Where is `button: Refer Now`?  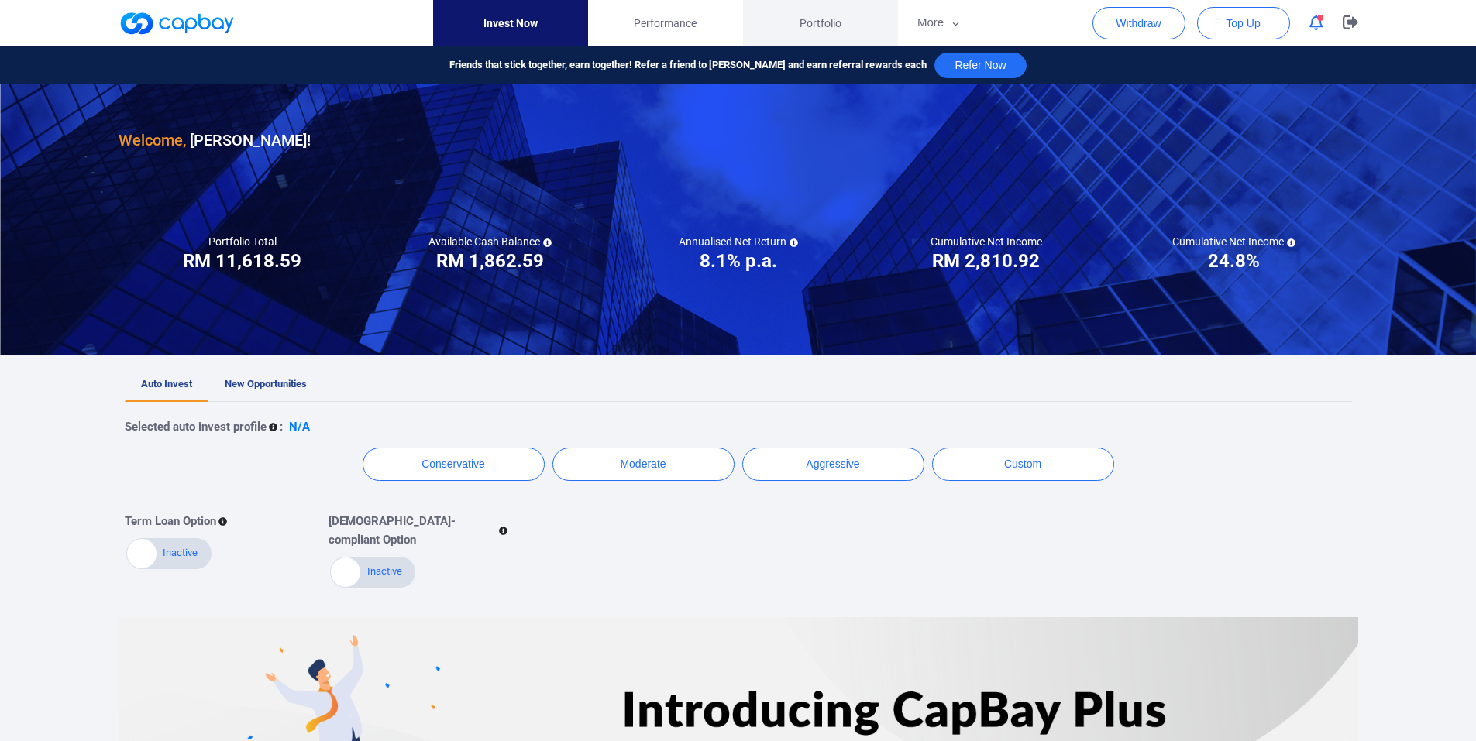 button: Refer Now is located at coordinates (980, 65).